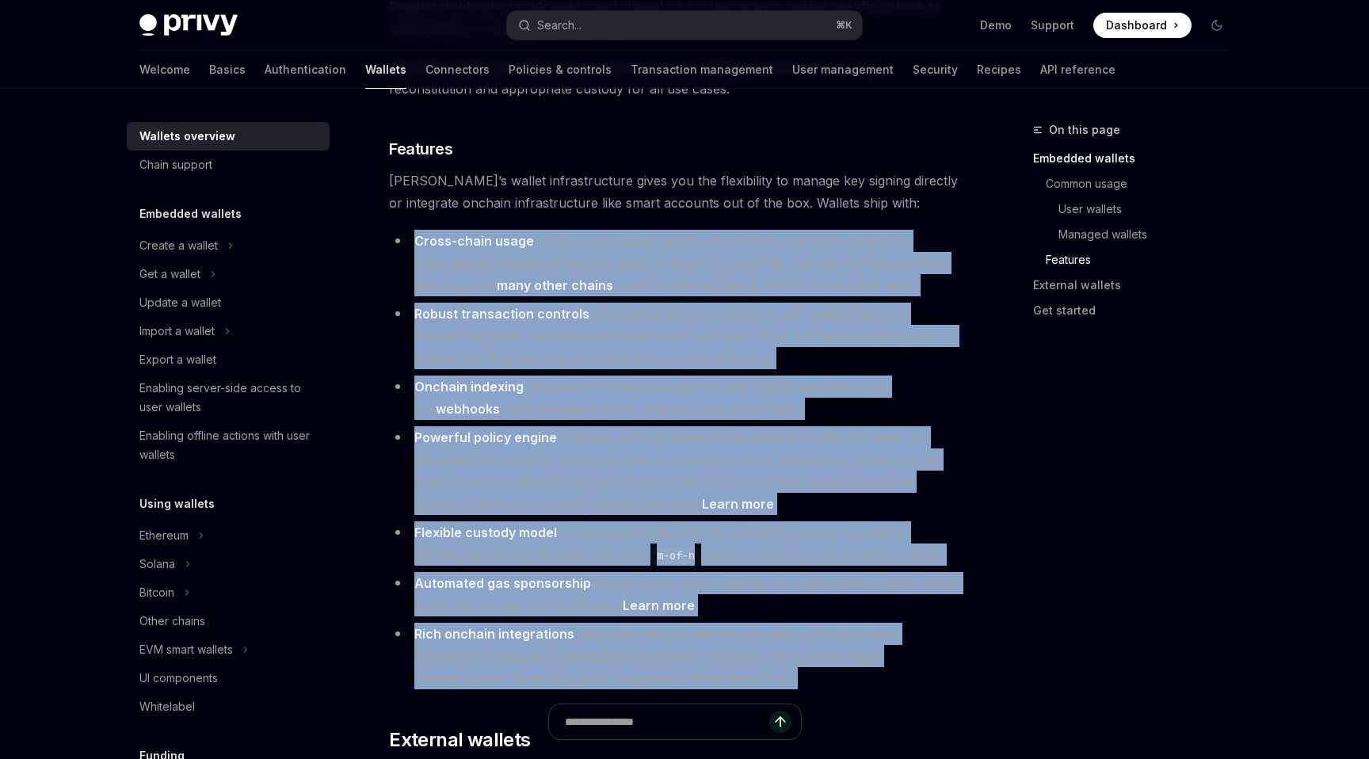 The height and width of the screenshot is (759, 1369). I want to click on a: User management, so click(843, 70).